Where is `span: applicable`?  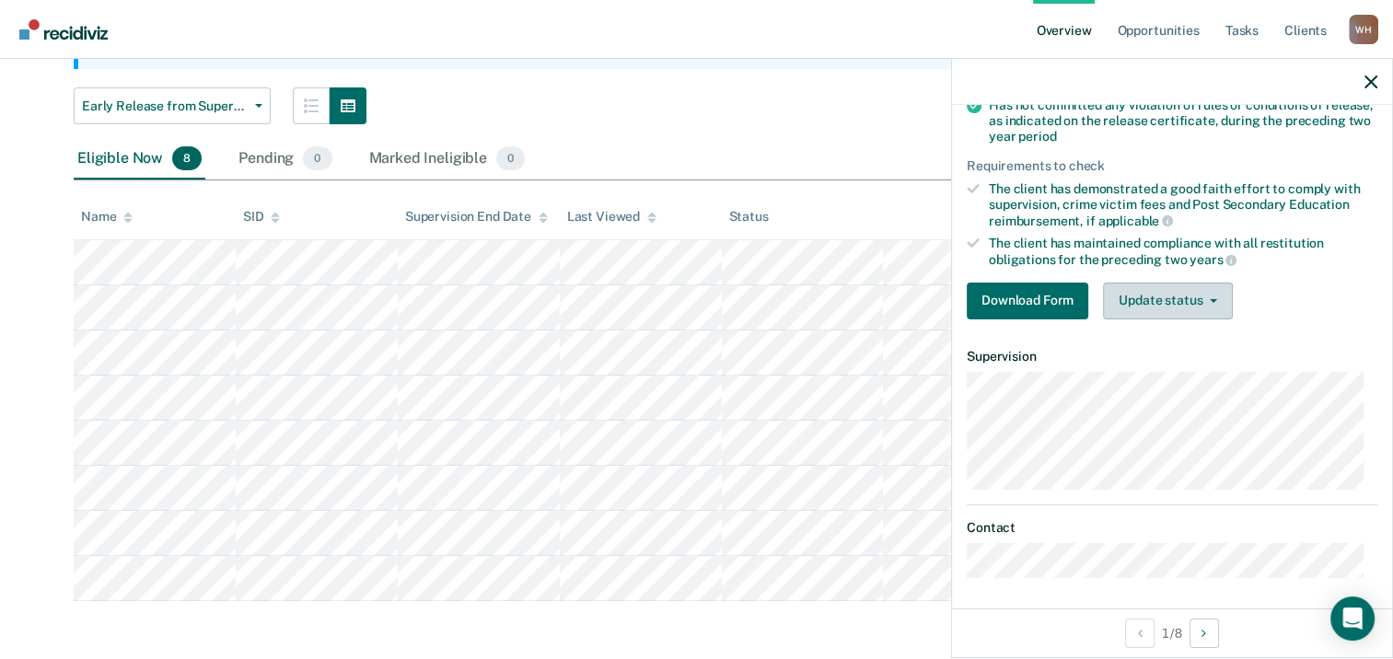
span: applicable is located at coordinates (1135, 221).